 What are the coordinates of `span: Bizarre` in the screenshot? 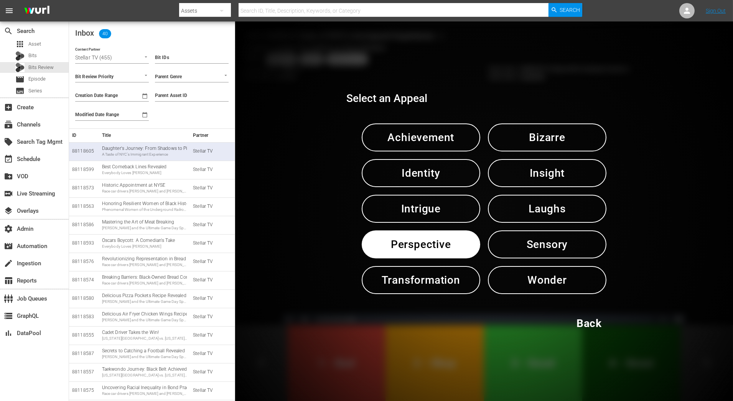 It's located at (547, 137).